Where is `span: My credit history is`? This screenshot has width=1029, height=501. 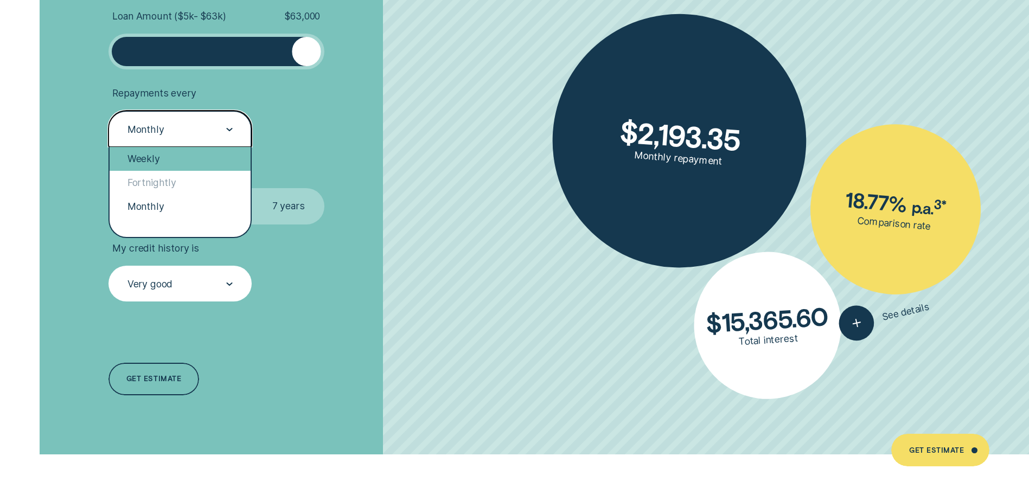 span: My credit history is is located at coordinates (155, 248).